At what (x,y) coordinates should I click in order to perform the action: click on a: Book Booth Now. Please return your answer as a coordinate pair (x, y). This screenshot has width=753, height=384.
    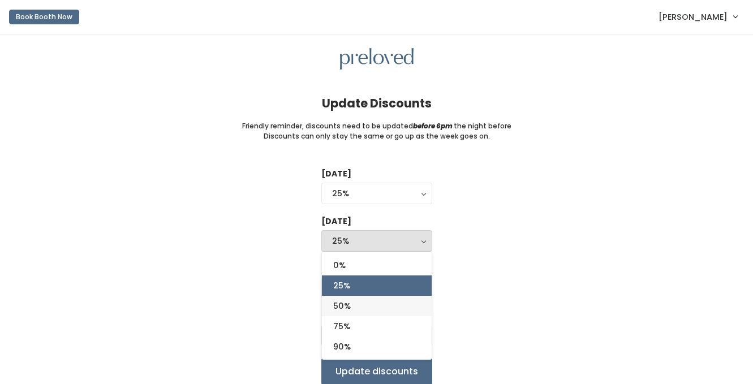
    Looking at the image, I should click on (44, 17).